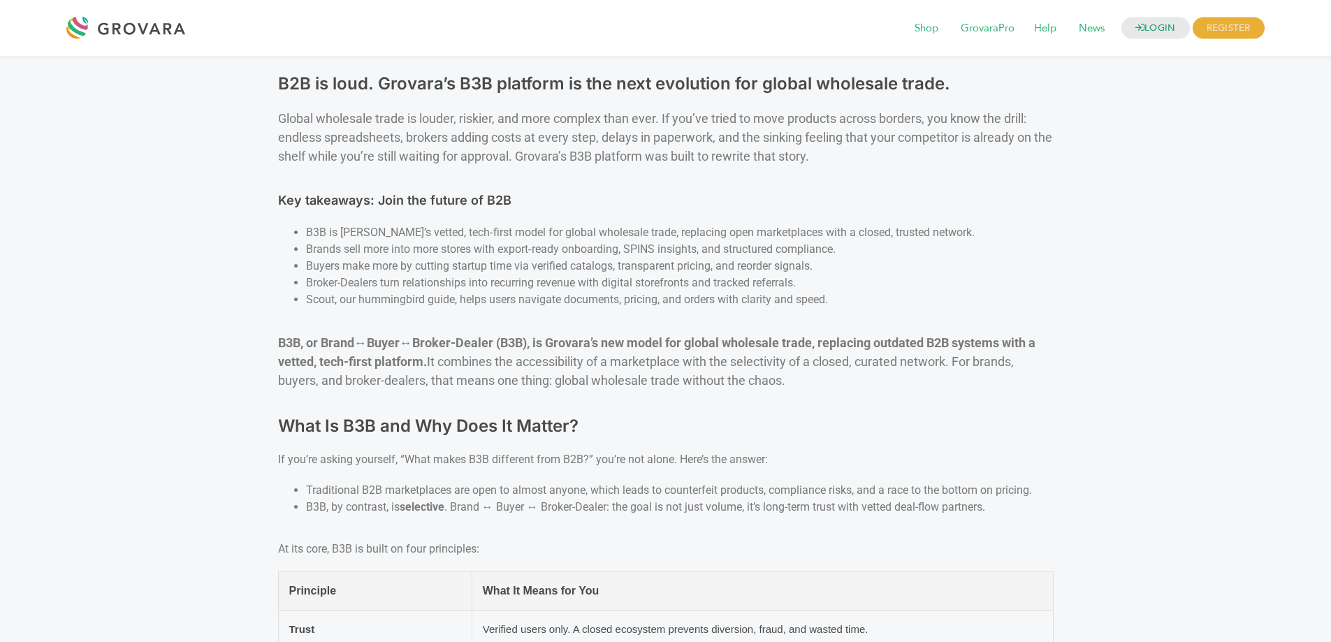 The image size is (1331, 642). Describe the element at coordinates (374, 591) in the screenshot. I see `th: Principle` at that location.